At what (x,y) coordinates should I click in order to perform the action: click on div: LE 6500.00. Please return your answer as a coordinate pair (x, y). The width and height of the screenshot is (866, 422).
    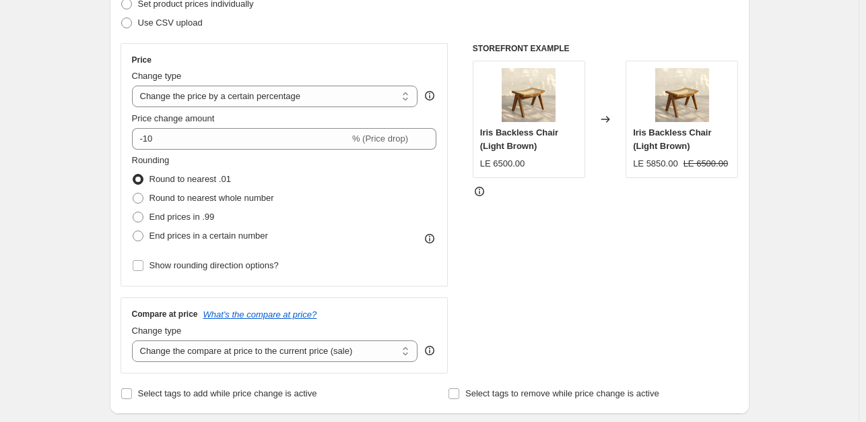
    Looking at the image, I should click on (502, 164).